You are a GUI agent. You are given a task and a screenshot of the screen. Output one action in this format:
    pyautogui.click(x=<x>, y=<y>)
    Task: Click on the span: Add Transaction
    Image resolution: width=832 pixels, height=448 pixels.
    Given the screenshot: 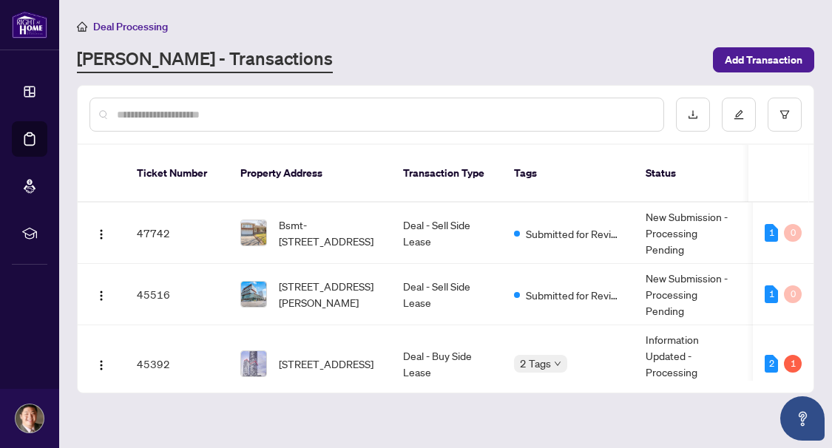 What is the action you would take?
    pyautogui.click(x=763, y=60)
    